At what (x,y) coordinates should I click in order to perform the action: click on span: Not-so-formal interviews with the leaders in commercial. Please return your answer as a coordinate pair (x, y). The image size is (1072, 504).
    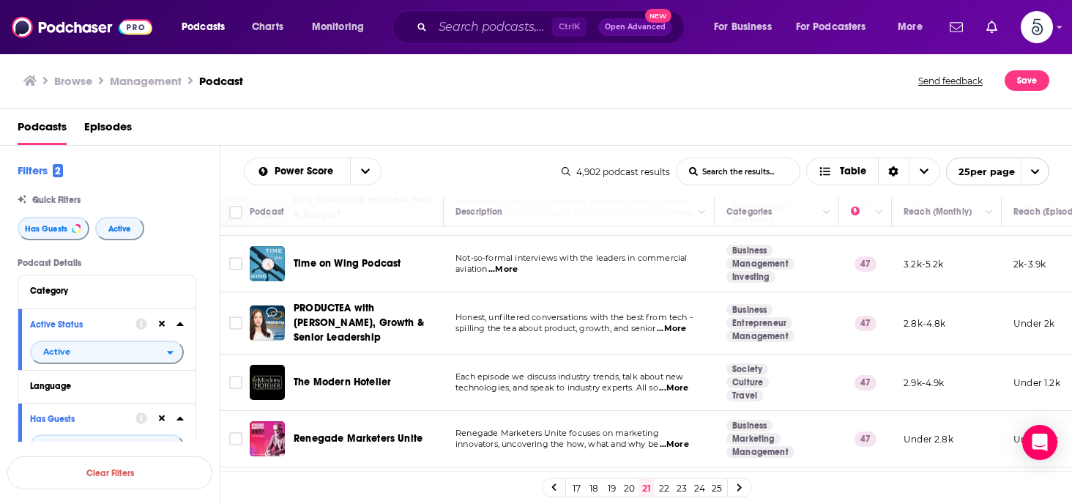
    Looking at the image, I should click on (571, 258).